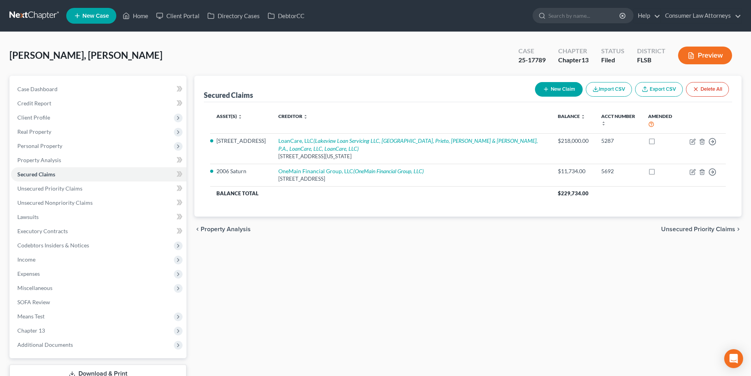  What do you see at coordinates (34, 103) in the screenshot?
I see `span: Credit Report` at bounding box center [34, 103].